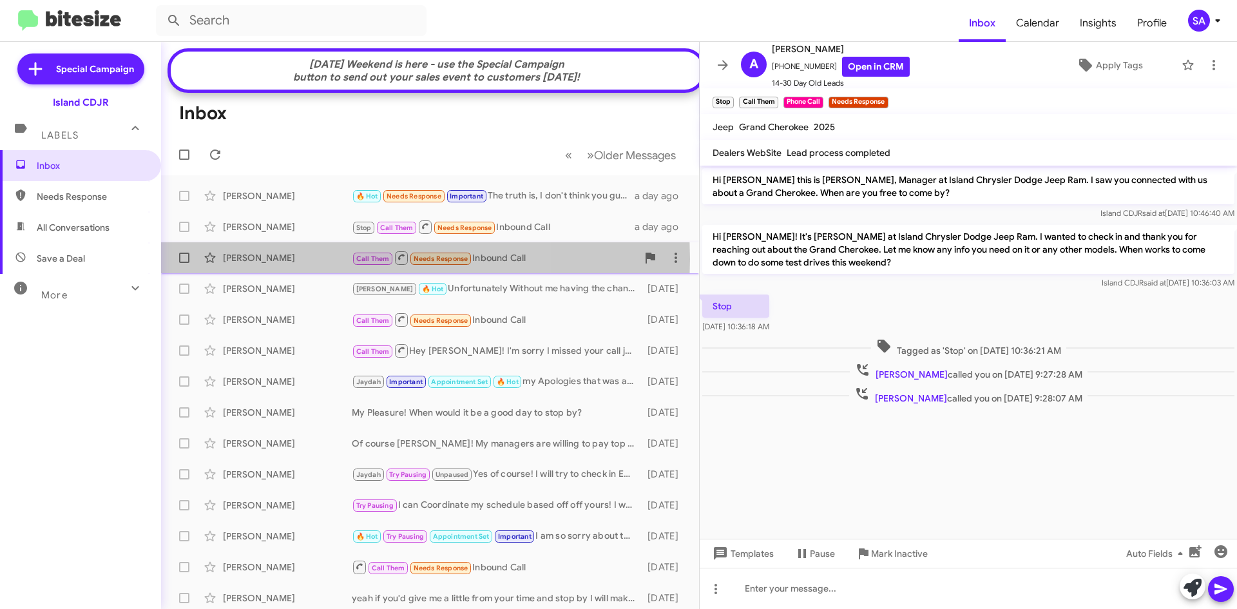  What do you see at coordinates (741, 553) in the screenshot?
I see `button: Templates` at bounding box center [741, 553].